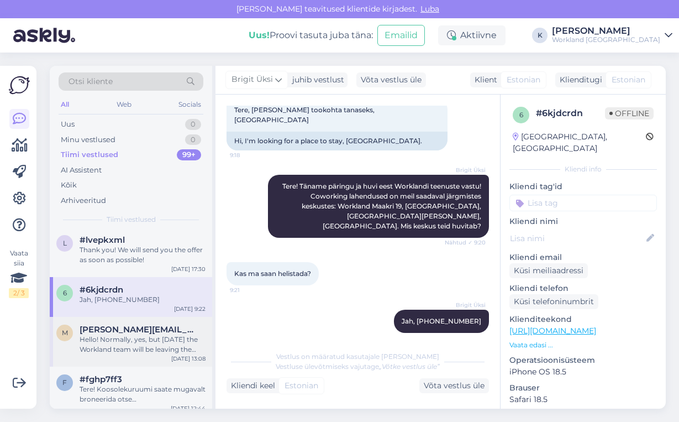  What do you see at coordinates (583, 399) in the screenshot?
I see `p: Safari 18.5` at bounding box center [583, 399].